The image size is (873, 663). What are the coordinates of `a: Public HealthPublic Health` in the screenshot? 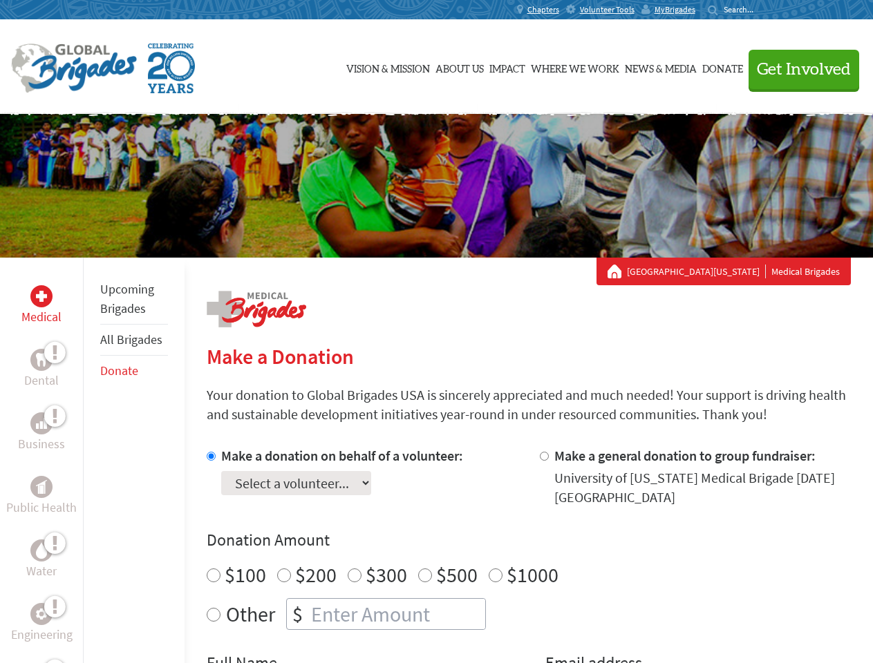 It's located at (41, 497).